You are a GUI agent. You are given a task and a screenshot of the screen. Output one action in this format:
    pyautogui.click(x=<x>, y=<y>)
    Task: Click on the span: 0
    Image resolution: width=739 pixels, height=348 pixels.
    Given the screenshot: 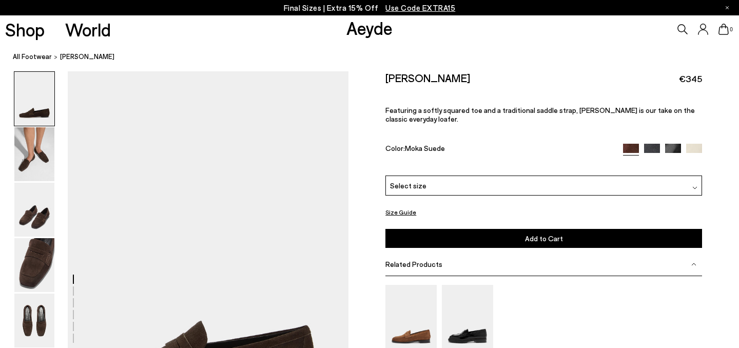 What is the action you would take?
    pyautogui.click(x=731, y=29)
    